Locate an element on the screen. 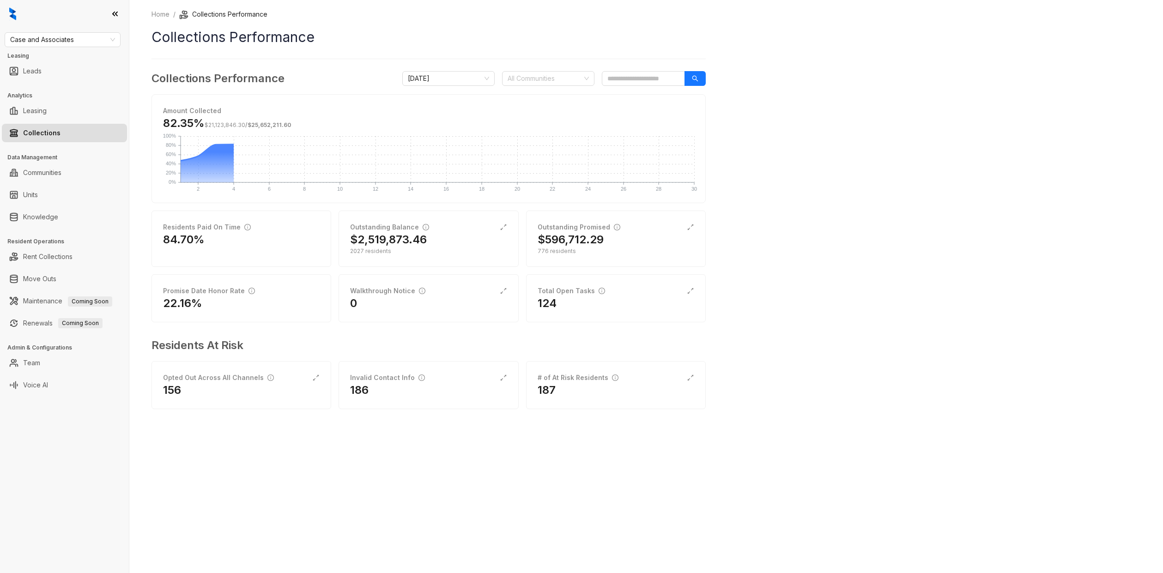  h3: Analytics is located at coordinates (68, 96).